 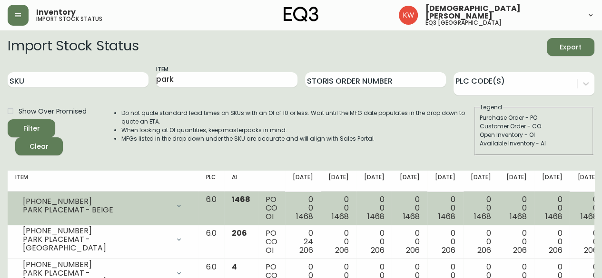 What do you see at coordinates (570, 47) in the screenshot?
I see `span: Export` at bounding box center [570, 47].